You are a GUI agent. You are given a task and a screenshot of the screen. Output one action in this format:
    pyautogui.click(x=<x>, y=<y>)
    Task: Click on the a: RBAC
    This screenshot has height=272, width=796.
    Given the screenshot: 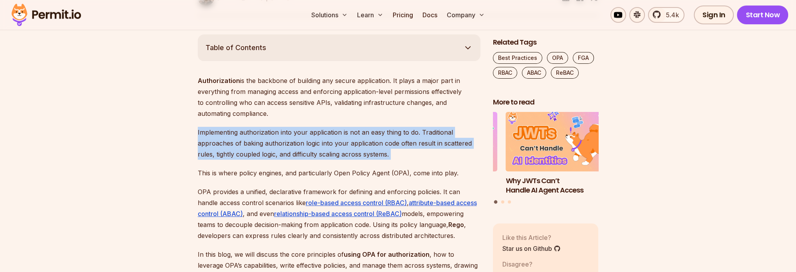 What is the action you would take?
    pyautogui.click(x=505, y=73)
    